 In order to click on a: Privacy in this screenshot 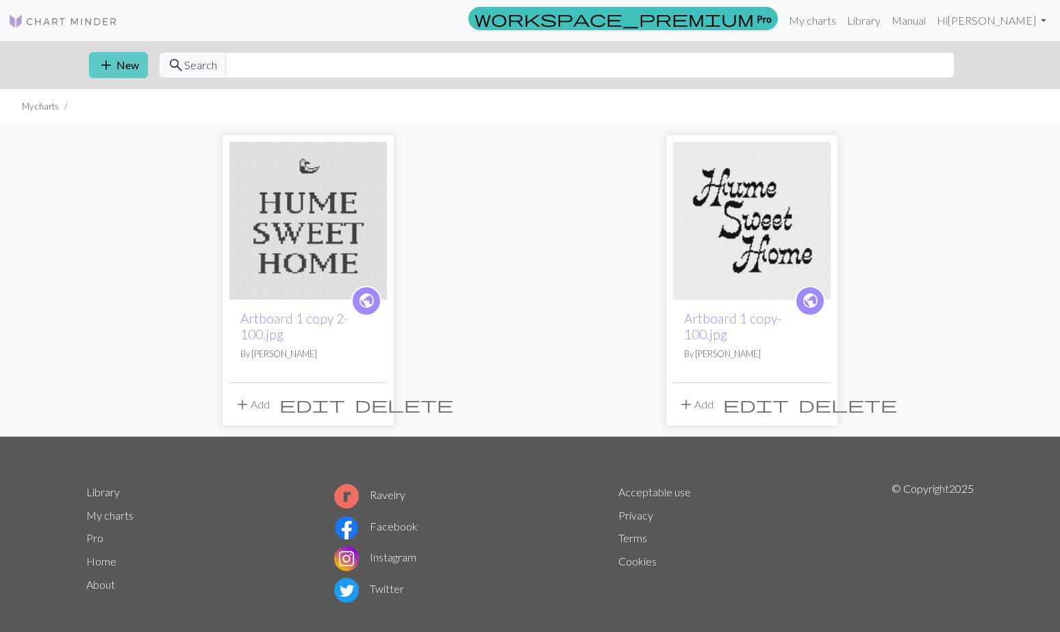, I will do `click(636, 514)`.